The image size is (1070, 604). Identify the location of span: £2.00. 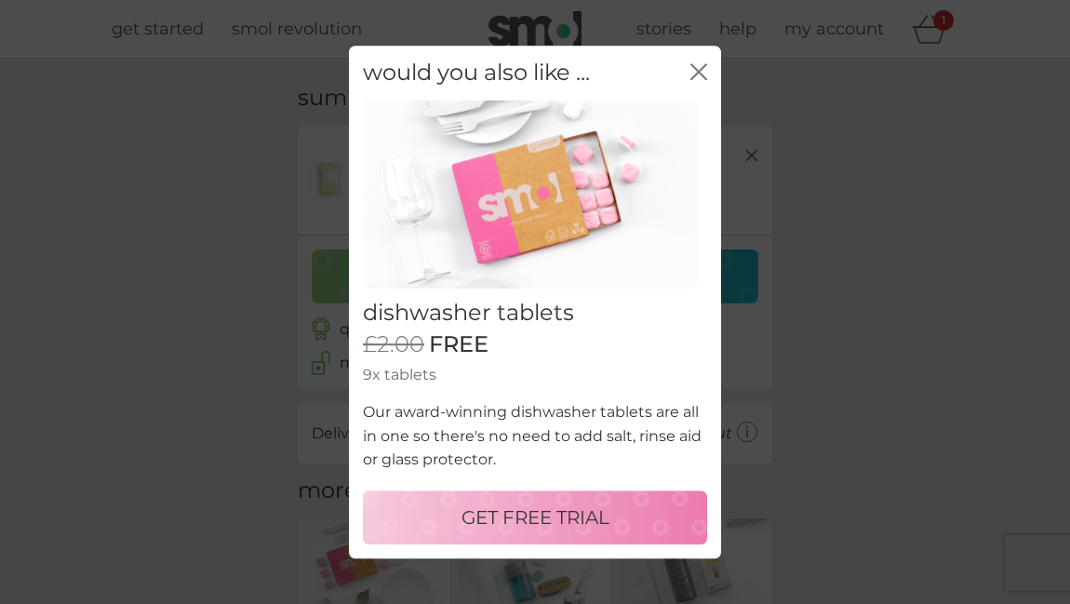
(394, 344).